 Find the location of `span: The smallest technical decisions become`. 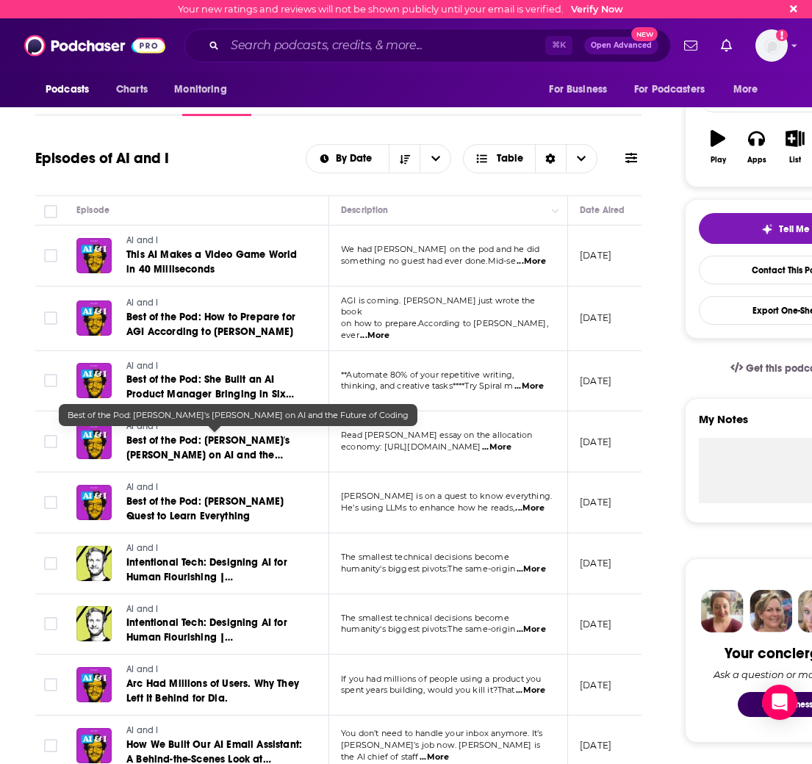

span: The smallest technical decisions become is located at coordinates (425, 557).